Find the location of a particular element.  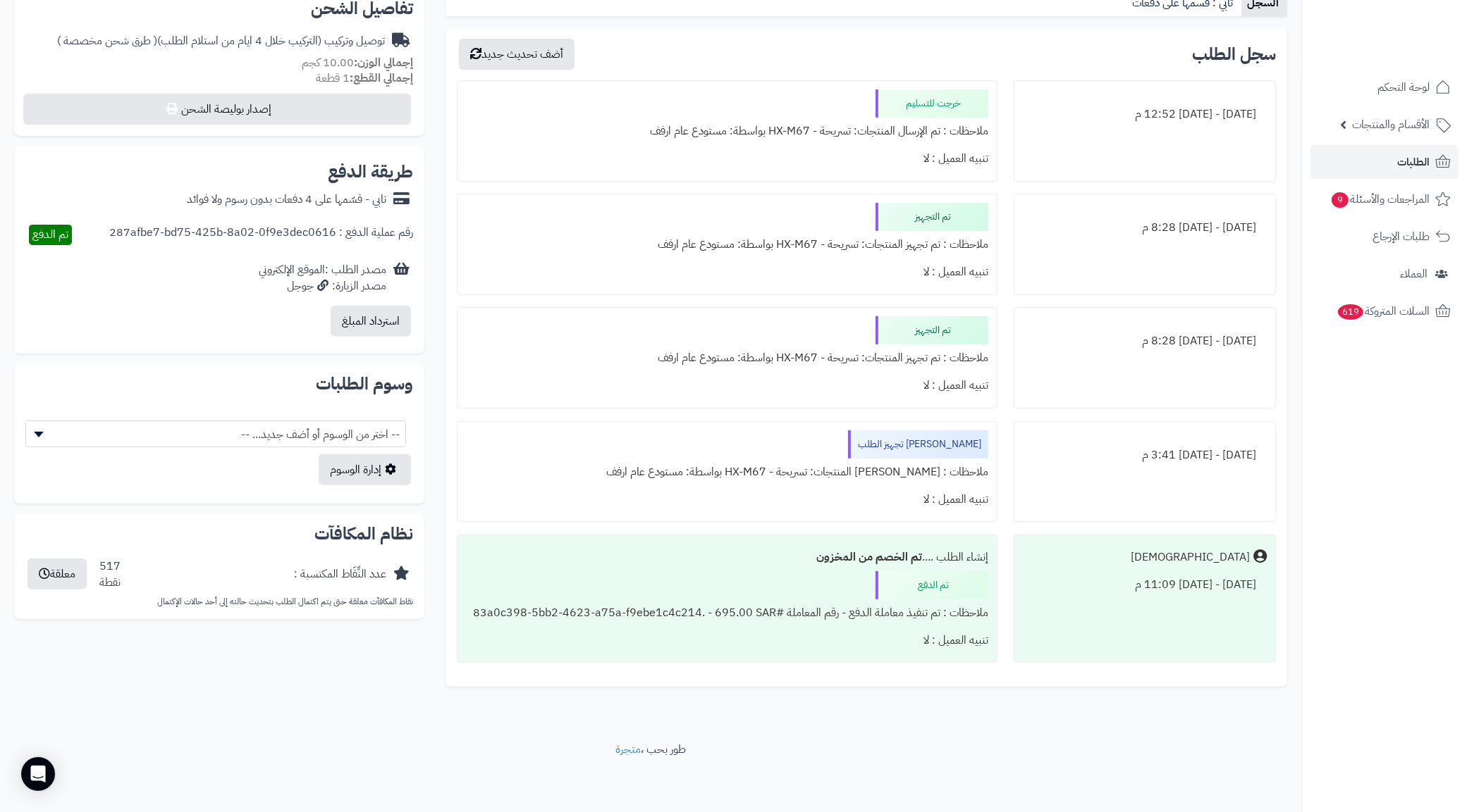

strong: إجمالي الوزن: is located at coordinates (384, 63).